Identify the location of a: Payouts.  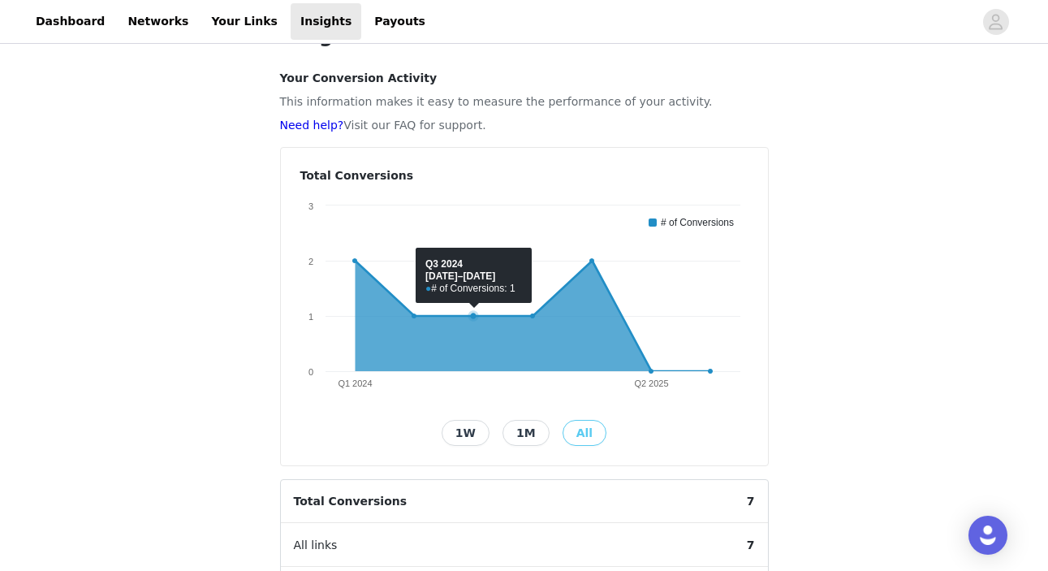
(400, 21).